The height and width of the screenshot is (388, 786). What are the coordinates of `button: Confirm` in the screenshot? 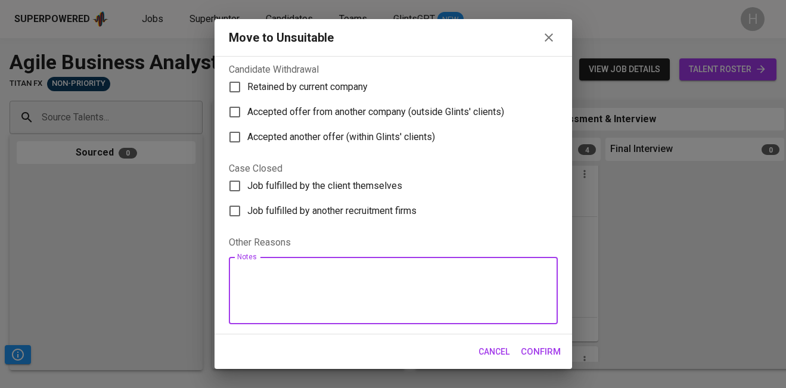 It's located at (541, 352).